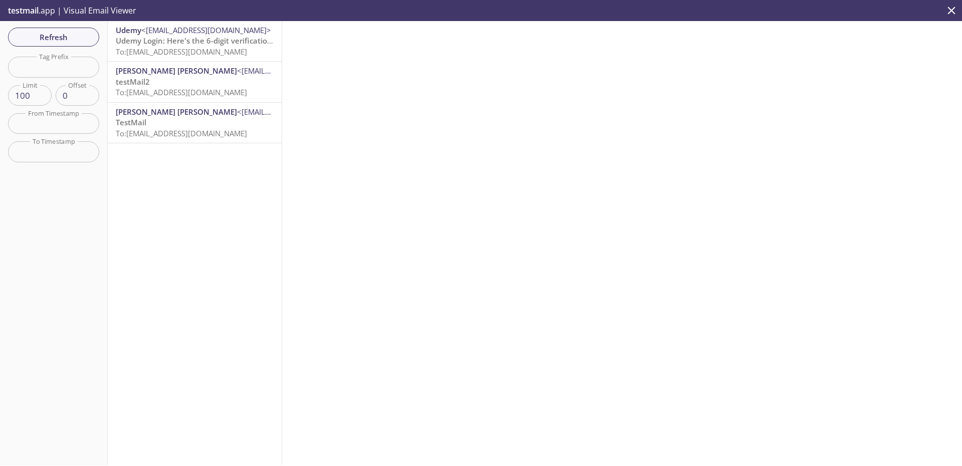 This screenshot has width=962, height=466. Describe the element at coordinates (194, 82) in the screenshot. I see `nav: emails` at that location.